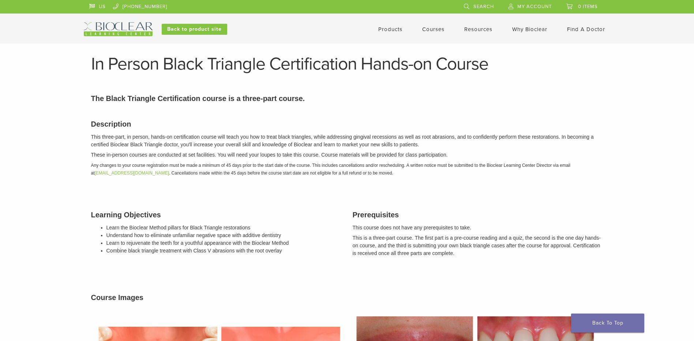 The image size is (694, 341). What do you see at coordinates (586, 29) in the screenshot?
I see `a: Find A Doctor` at bounding box center [586, 29].